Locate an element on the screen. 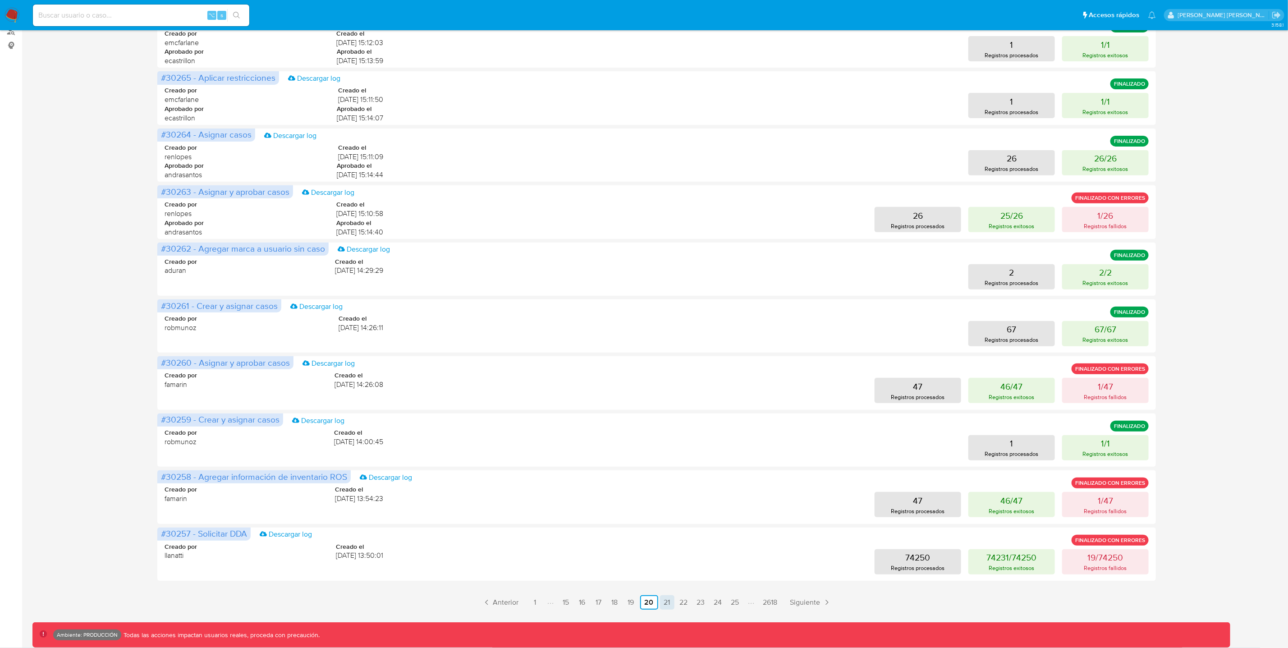 This screenshot has width=1288, height=648. span: Accesos rápidos is located at coordinates (1114, 15).